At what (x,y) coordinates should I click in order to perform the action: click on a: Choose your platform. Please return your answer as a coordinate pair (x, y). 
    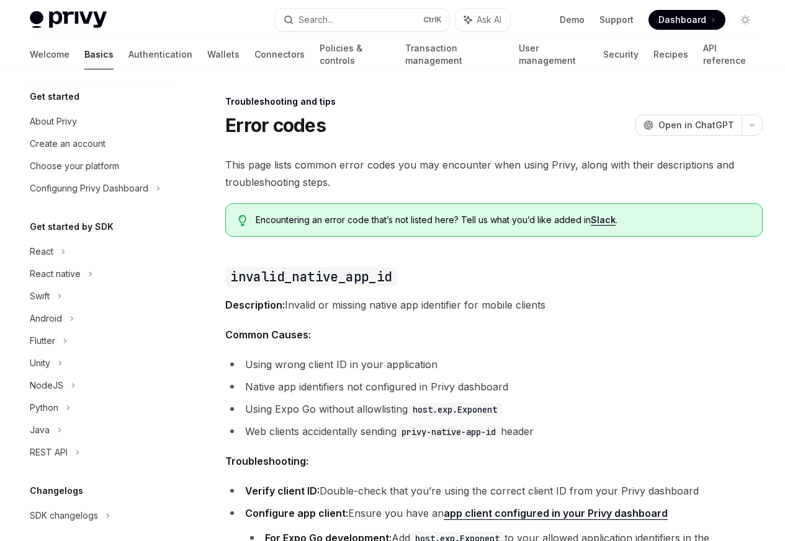
    Looking at the image, I should click on (99, 166).